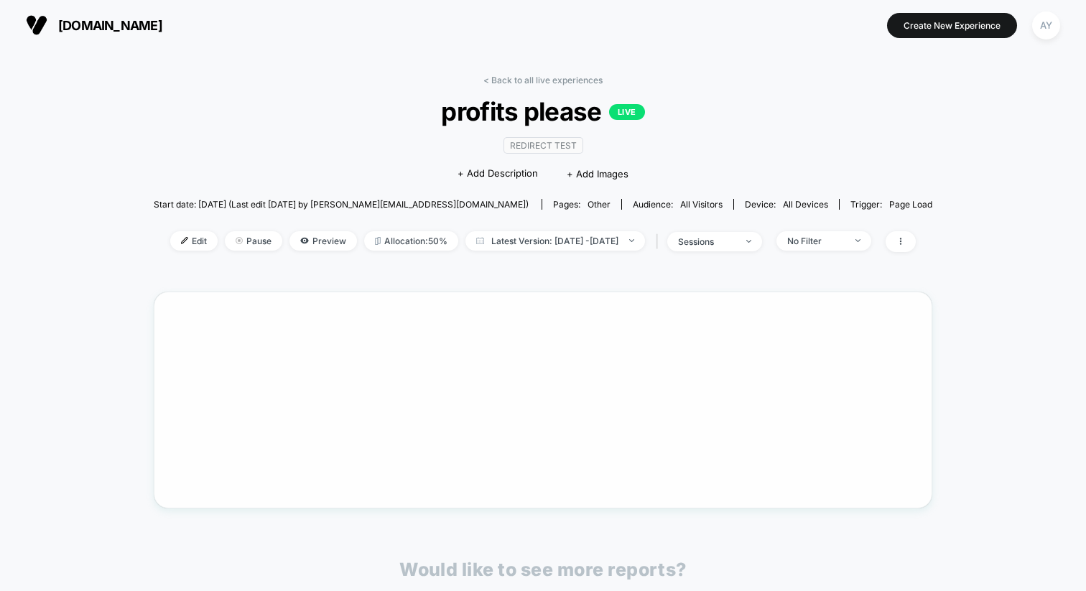 This screenshot has width=1086, height=591. What do you see at coordinates (194, 241) in the screenshot?
I see `span: Edit` at bounding box center [194, 241].